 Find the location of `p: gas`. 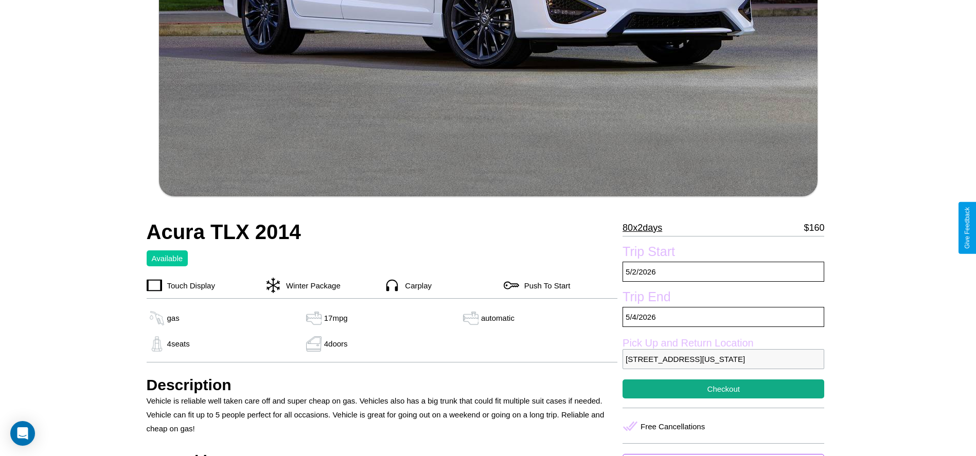

p: gas is located at coordinates (173, 318).